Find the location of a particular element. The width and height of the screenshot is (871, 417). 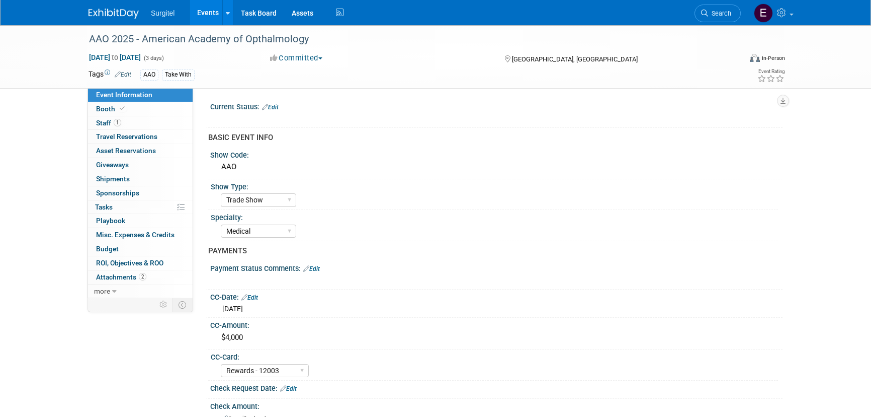

div: Take With is located at coordinates (178, 74).